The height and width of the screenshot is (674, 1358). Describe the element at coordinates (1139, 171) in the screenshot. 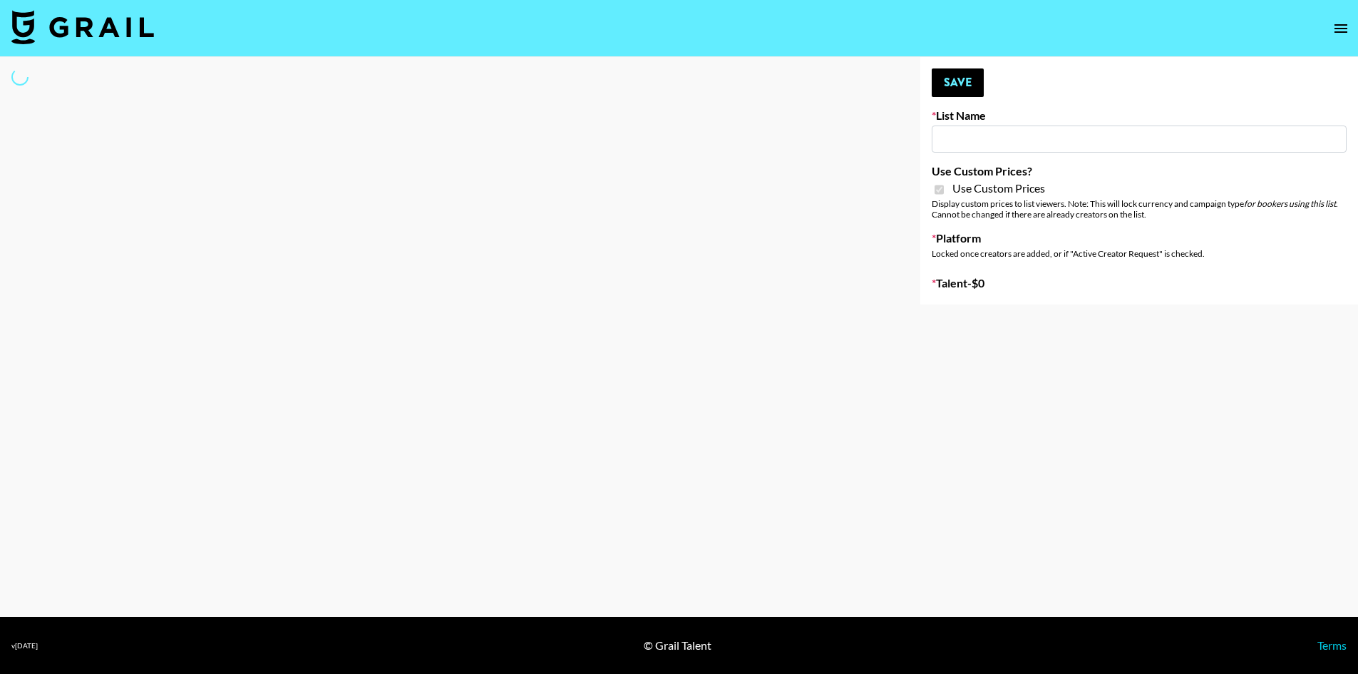

I see `label: Use Custom Prices?` at that location.